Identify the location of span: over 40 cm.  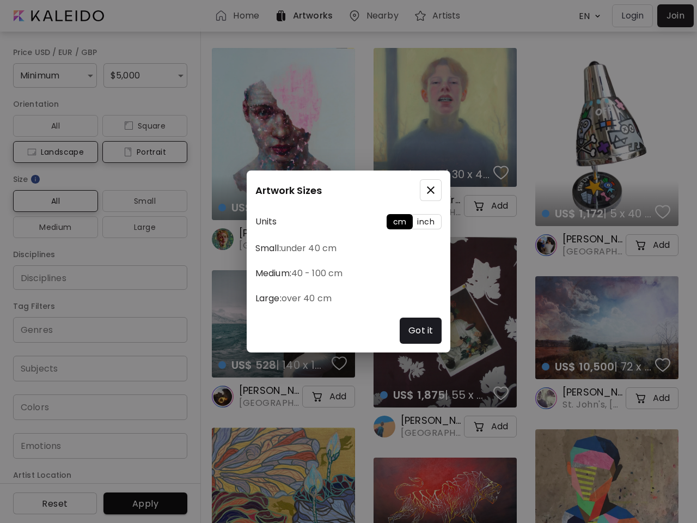
(307, 298).